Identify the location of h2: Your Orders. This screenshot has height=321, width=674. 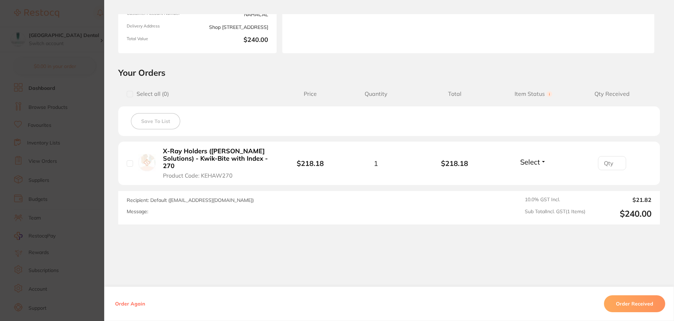
(389, 73).